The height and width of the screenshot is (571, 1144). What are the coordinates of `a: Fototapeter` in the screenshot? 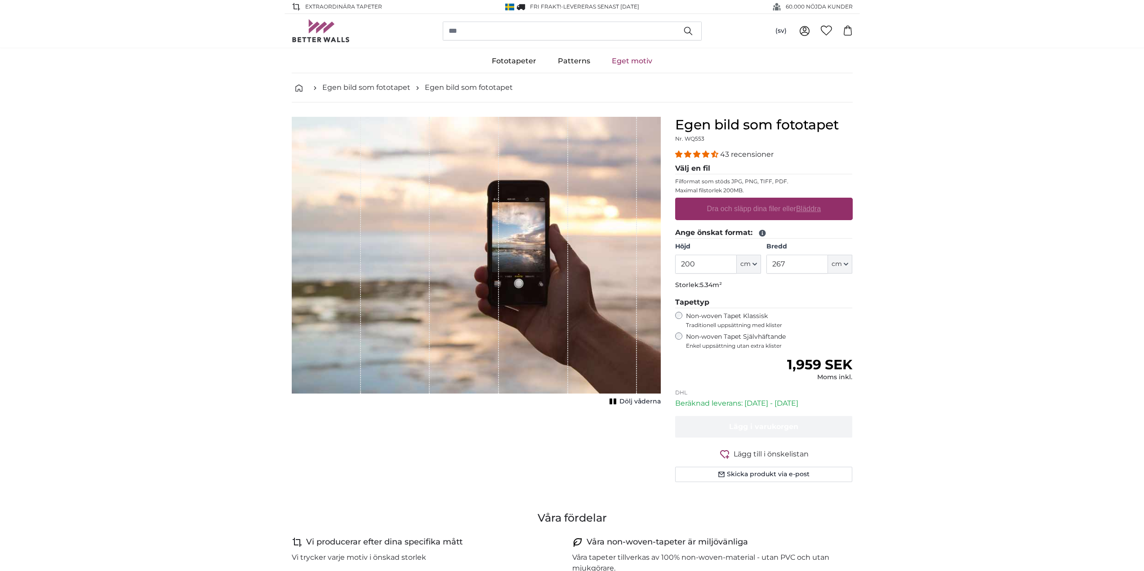 It's located at (514, 61).